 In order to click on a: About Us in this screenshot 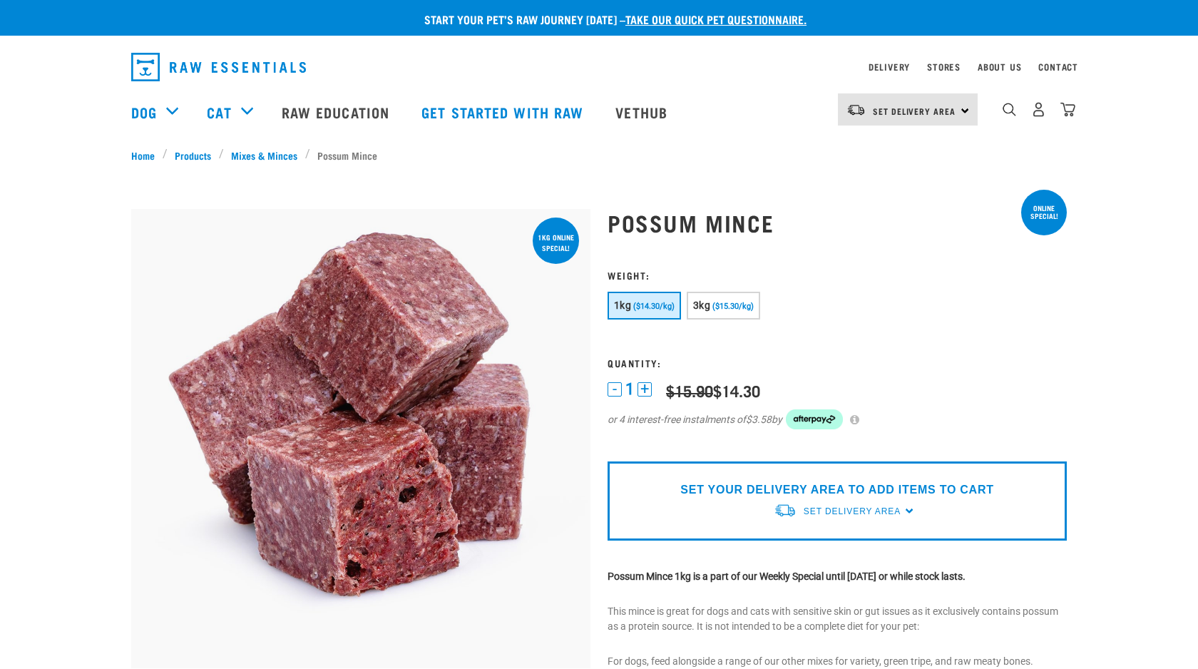, I will do `click(999, 66)`.